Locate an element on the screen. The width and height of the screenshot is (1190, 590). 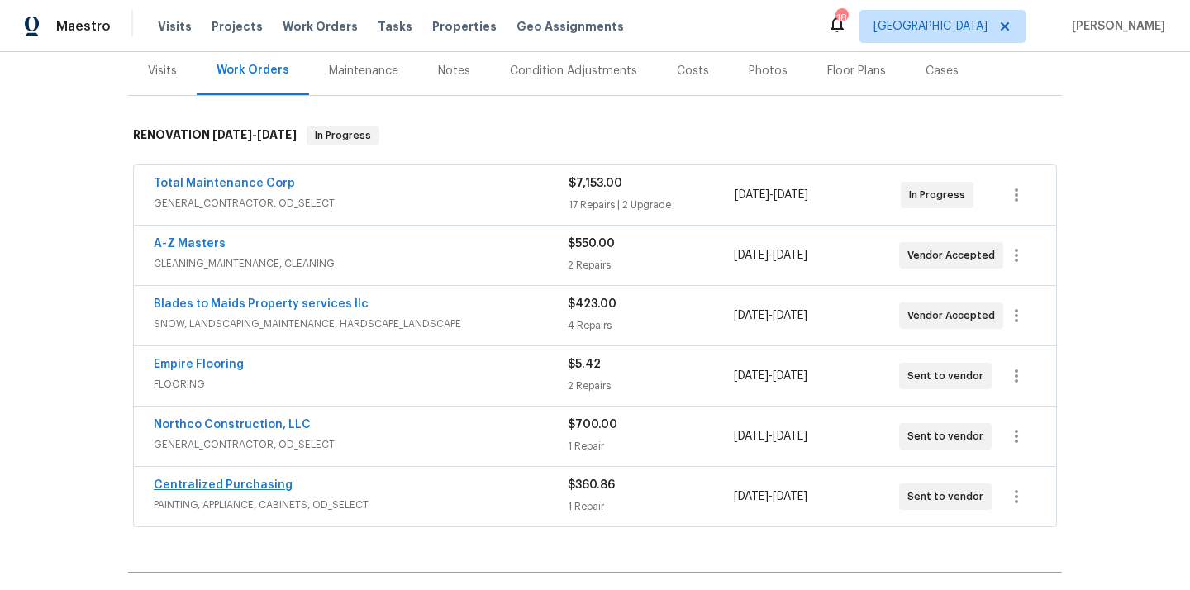
span: FLOORING is located at coordinates (360, 384).